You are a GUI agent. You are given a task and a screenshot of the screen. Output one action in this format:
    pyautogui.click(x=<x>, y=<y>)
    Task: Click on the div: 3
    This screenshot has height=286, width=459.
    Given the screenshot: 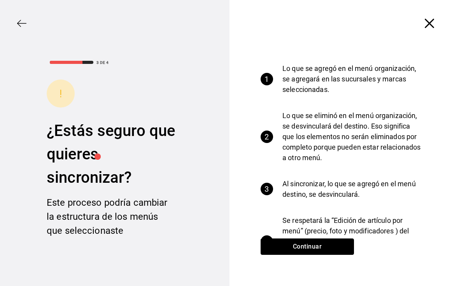 What is the action you would take?
    pyautogui.click(x=267, y=189)
    